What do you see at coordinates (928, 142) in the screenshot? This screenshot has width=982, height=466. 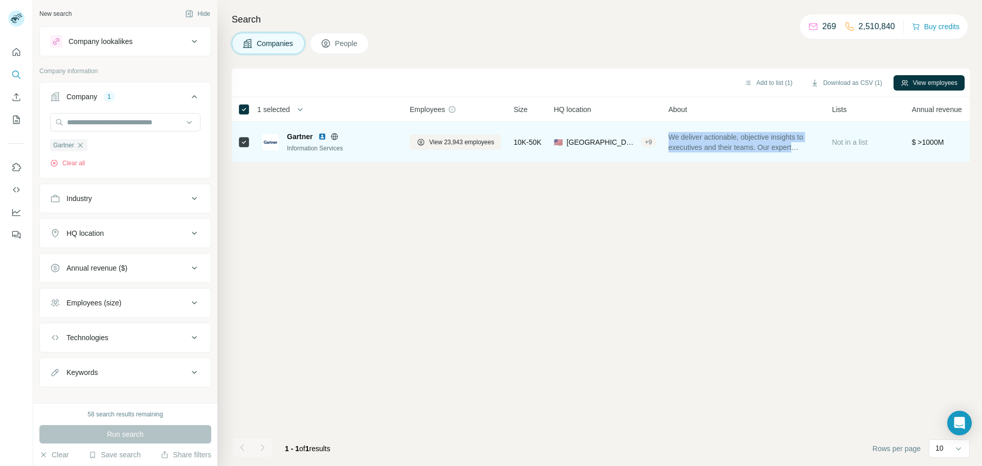 I see `span: $ >1000M` at bounding box center [928, 142].